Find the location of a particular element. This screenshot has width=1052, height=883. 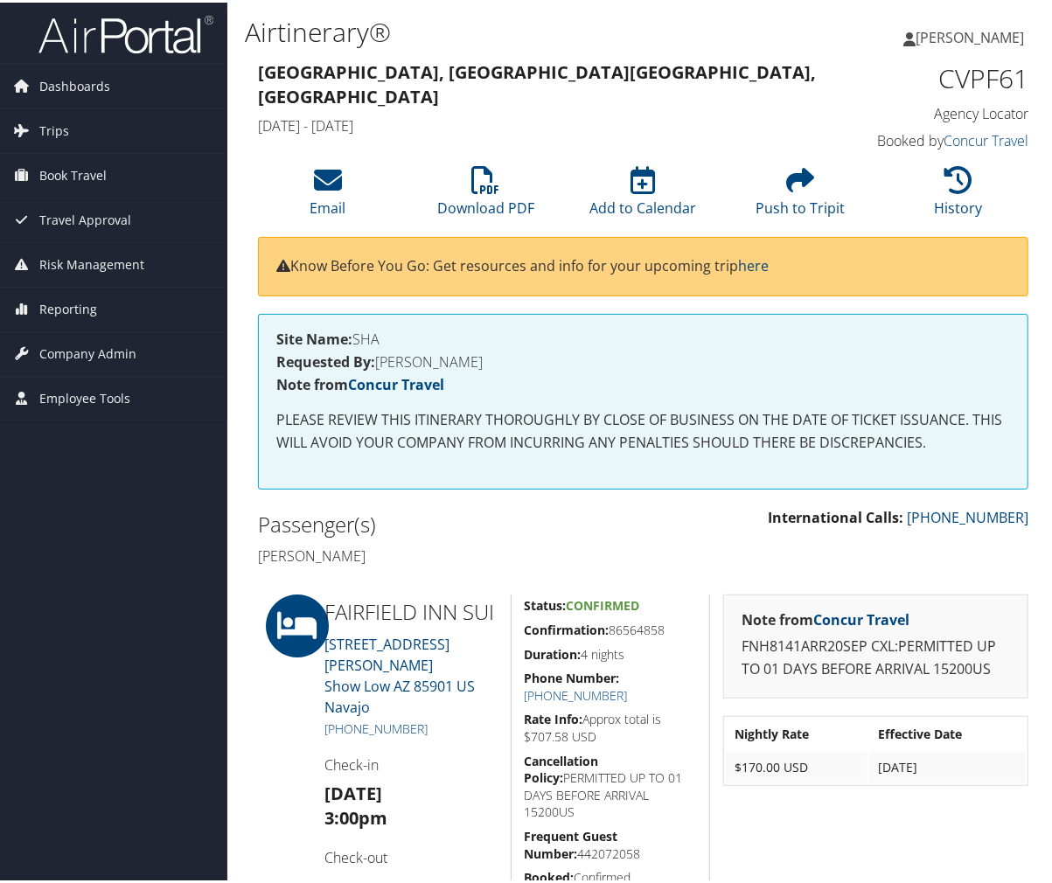

span: Travel Approval is located at coordinates (85, 218).